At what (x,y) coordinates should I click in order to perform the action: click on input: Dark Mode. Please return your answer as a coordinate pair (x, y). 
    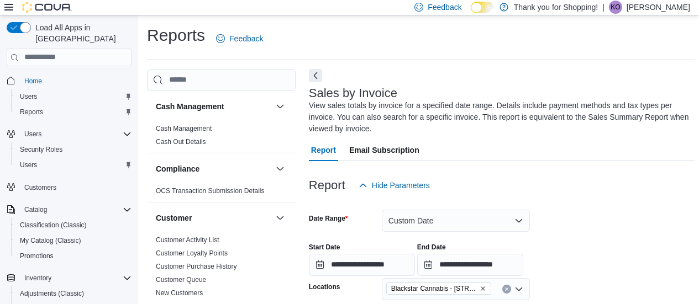
    Looking at the image, I should click on (482, 7).